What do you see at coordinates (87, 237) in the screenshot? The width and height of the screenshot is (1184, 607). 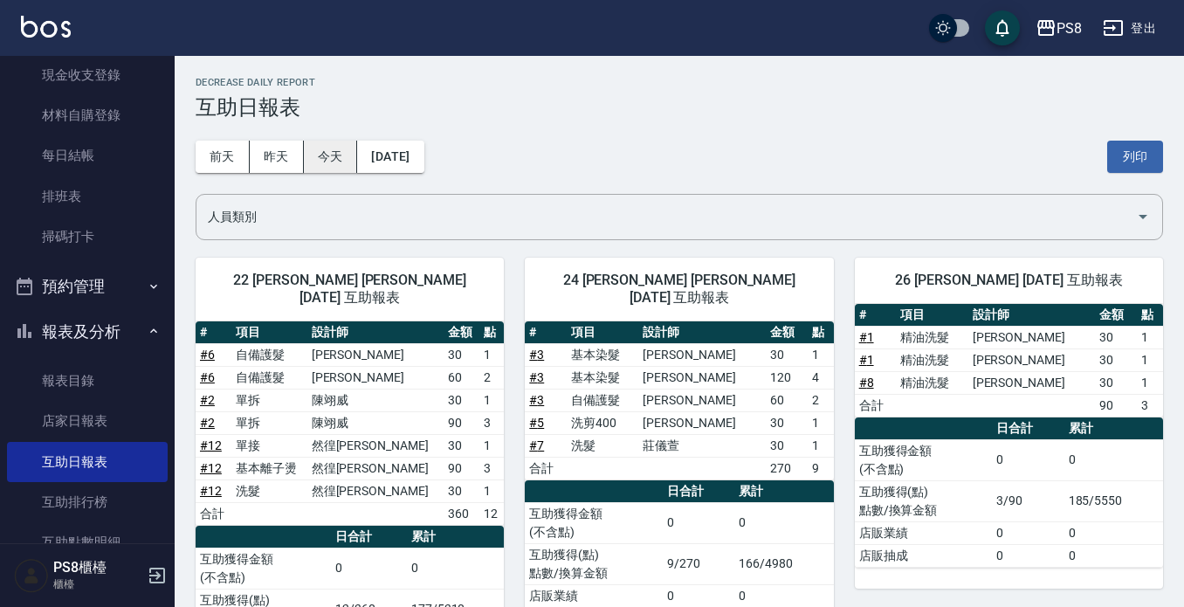 I see `a: 掃碼打卡` at bounding box center [87, 237].